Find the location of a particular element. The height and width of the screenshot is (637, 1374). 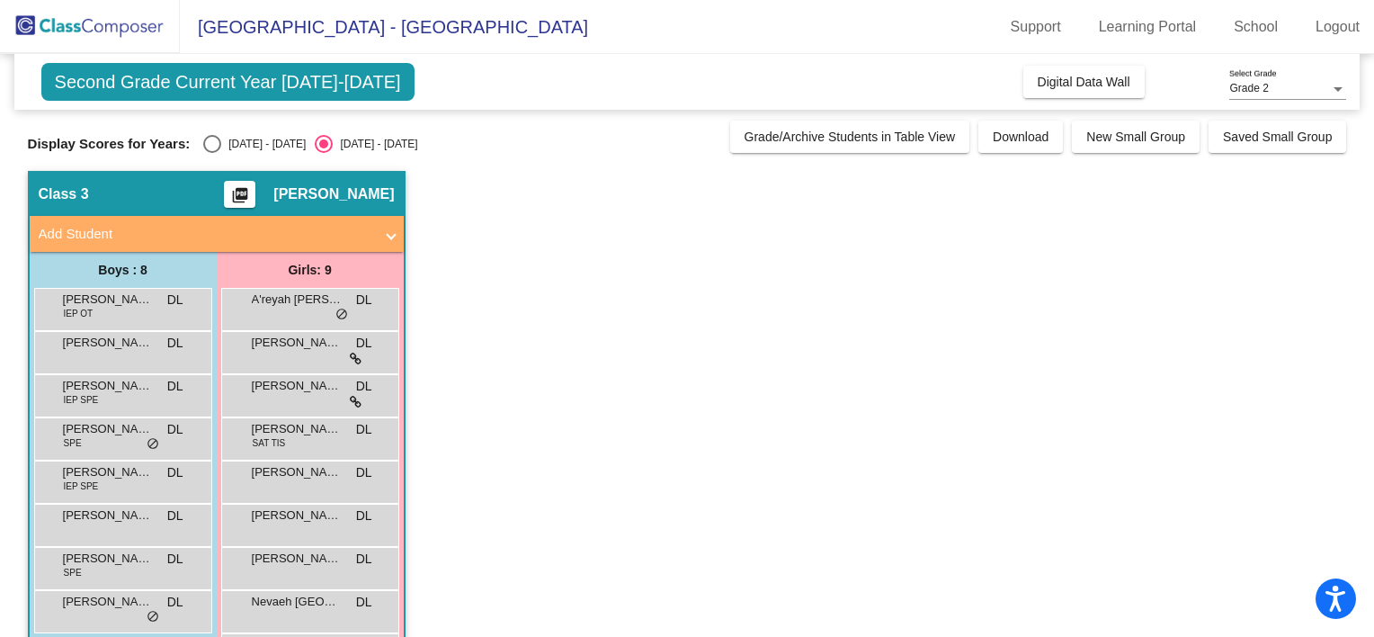

button: Digital Data Wall is located at coordinates (1084, 82).